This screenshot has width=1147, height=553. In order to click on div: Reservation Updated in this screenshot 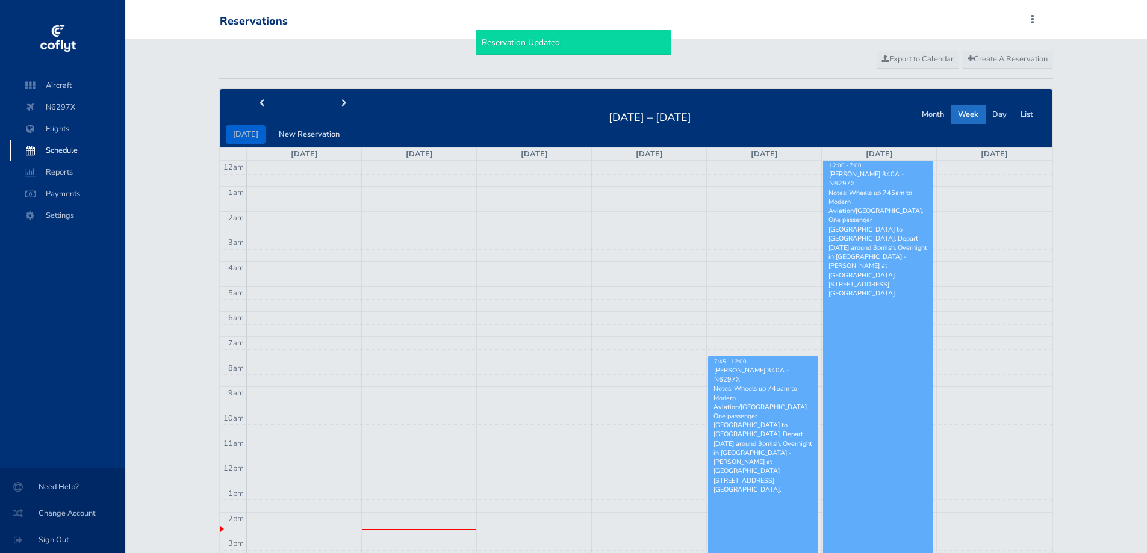, I will do `click(573, 43)`.